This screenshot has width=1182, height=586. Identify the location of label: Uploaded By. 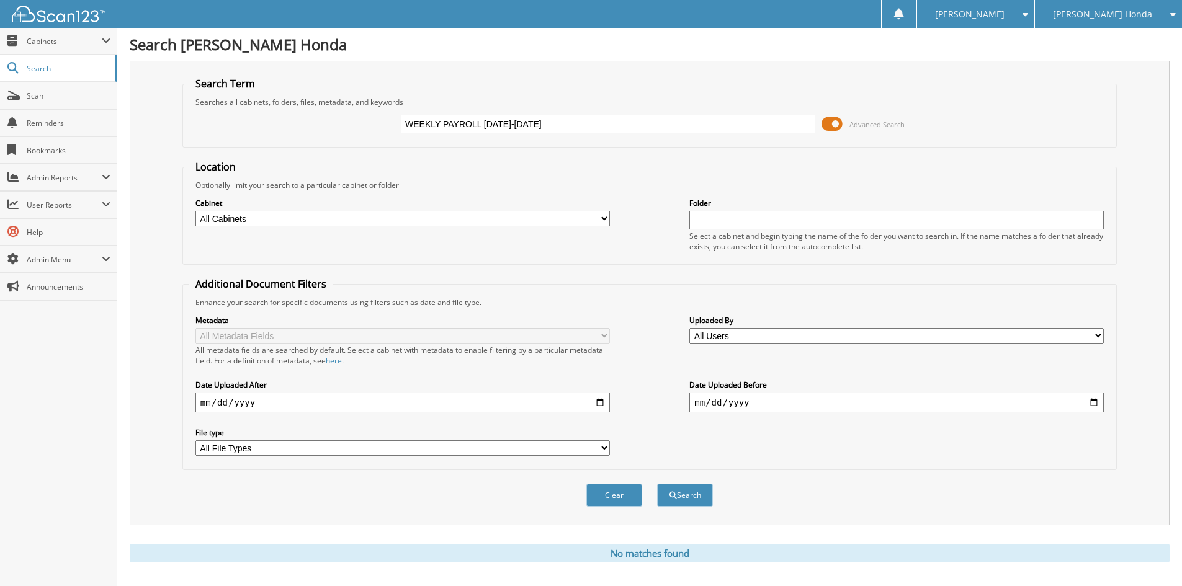
(897, 320).